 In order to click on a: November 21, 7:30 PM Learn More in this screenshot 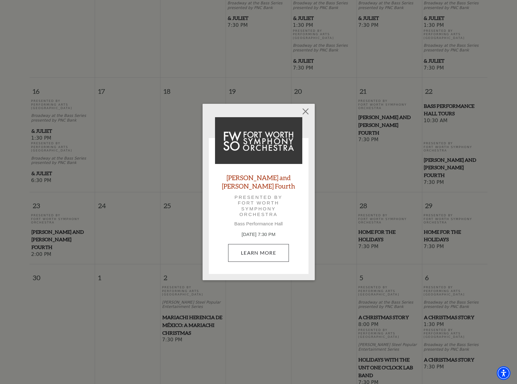, I will do `click(258, 253)`.